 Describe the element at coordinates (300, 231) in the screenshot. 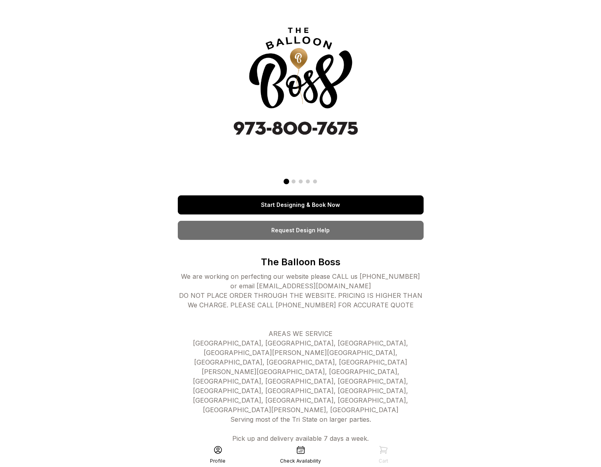

I see `a: Request Design Help` at that location.